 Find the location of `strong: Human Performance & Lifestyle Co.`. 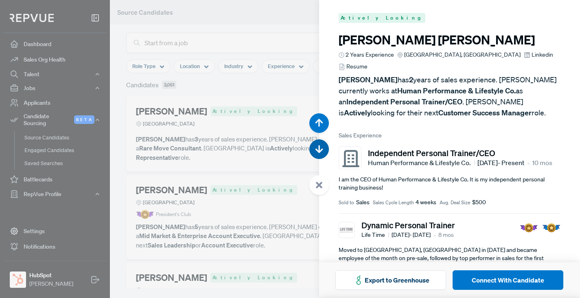

strong: Human Performance & Lifestyle Co. is located at coordinates (456, 90).